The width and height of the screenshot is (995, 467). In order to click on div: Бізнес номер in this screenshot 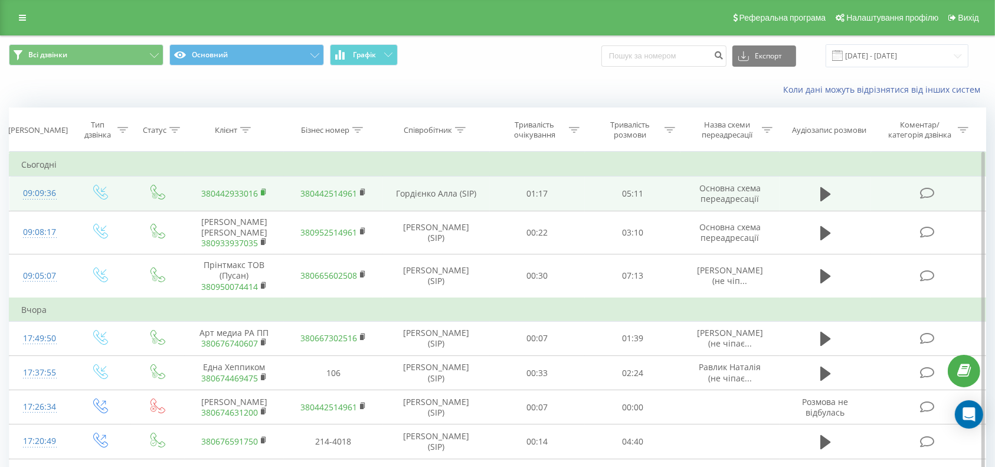, I will do `click(325, 130)`.